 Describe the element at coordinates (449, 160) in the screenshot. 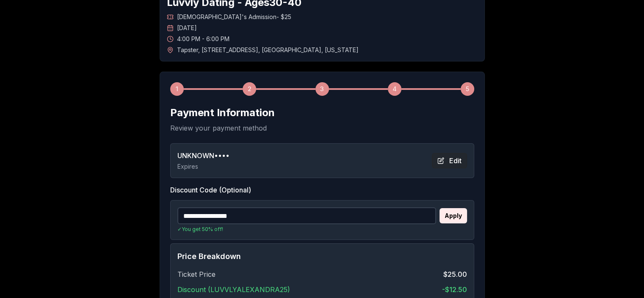

I see `button: Edit` at that location.